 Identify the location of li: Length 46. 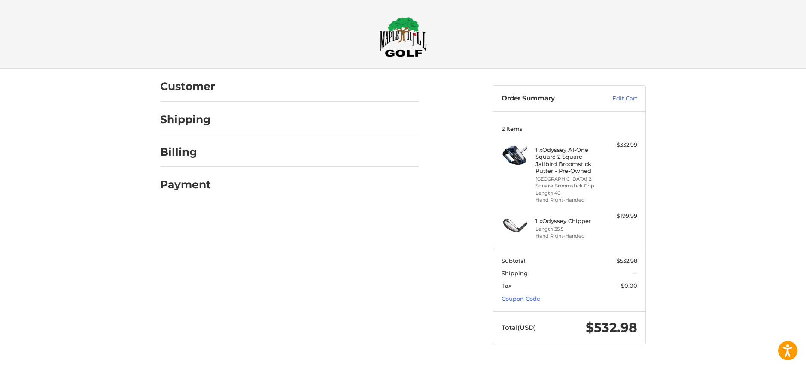
(568, 193).